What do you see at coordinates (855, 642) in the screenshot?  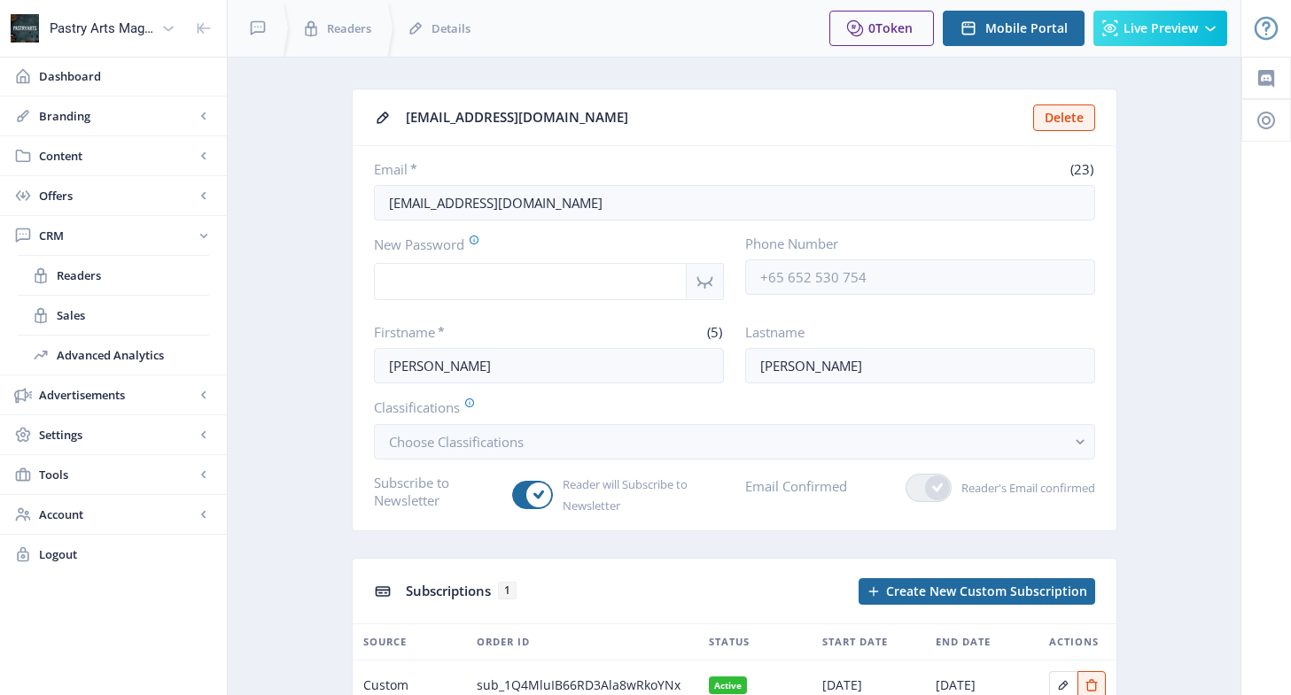 I see `span: Start Date` at bounding box center [855, 642].